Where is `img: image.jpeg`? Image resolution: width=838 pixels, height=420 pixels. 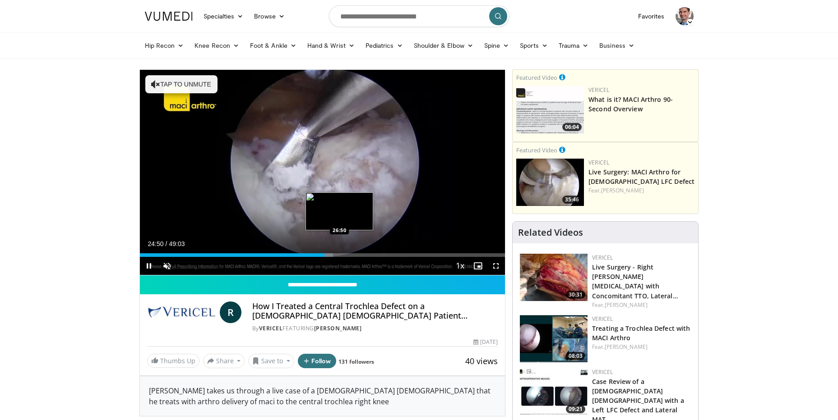 img: image.jpeg is located at coordinates (339, 212).